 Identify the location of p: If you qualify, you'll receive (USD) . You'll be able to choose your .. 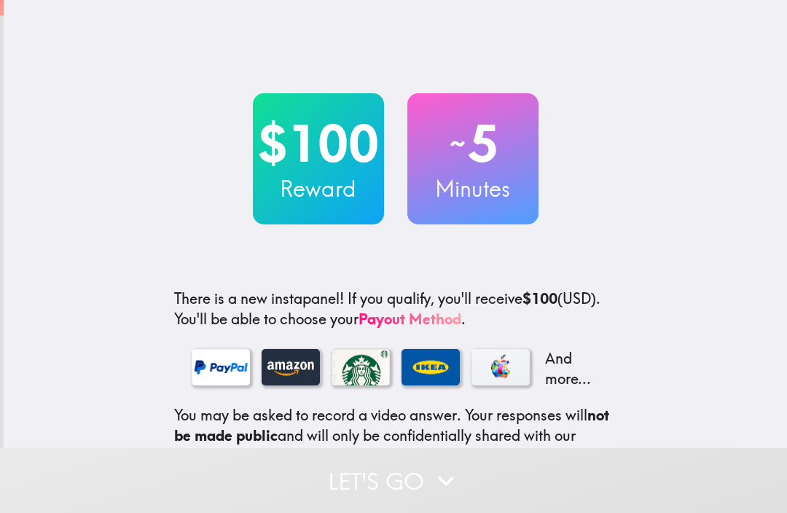
(396, 309).